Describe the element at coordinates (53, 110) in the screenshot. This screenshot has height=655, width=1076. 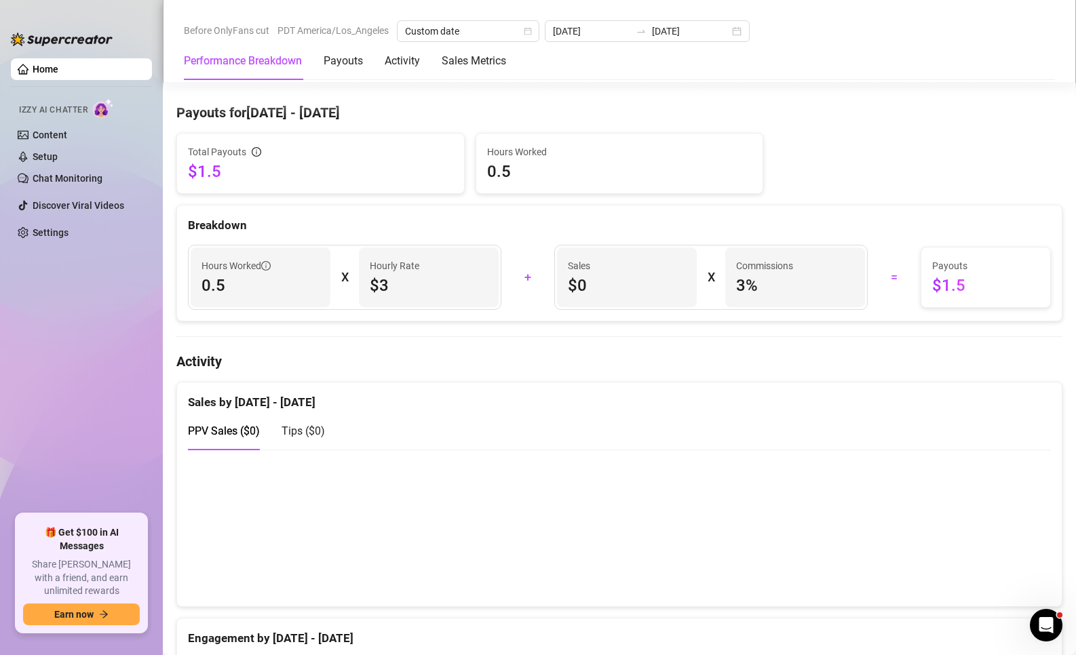
I see `span: Izzy AI Chatter` at that location.